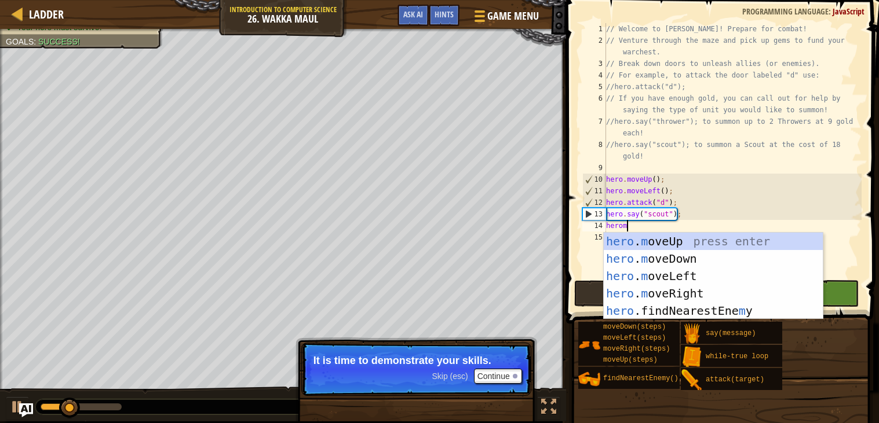 This screenshot has height=423, width=879. What do you see at coordinates (594, 64) in the screenshot?
I see `div: 3` at bounding box center [594, 64].